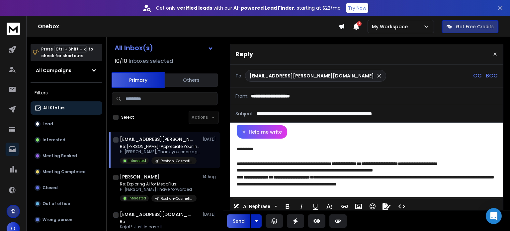 The width and height of the screenshot is (510, 231). I want to click on button: Insert Image (Ctrl+P), so click(359, 206).